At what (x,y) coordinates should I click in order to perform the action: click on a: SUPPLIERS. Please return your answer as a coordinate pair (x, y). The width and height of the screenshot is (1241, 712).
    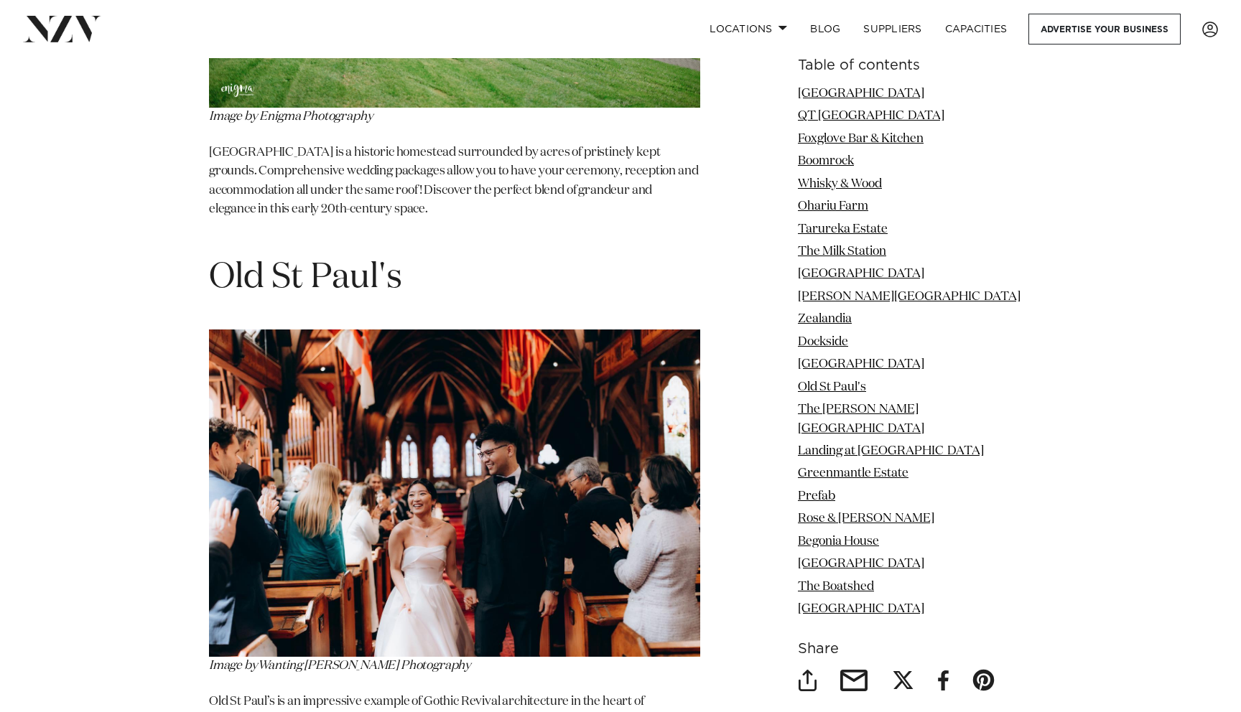
    Looking at the image, I should click on (892, 29).